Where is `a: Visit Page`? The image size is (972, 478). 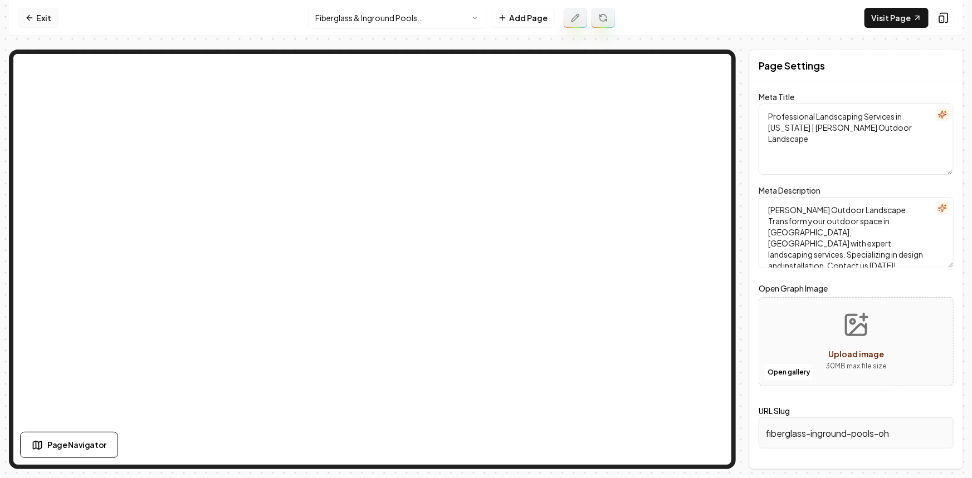
a: Visit Page is located at coordinates (896, 18).